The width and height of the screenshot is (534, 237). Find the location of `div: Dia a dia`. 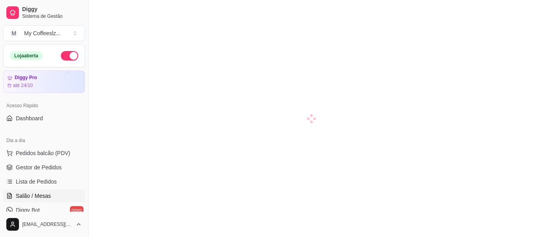

div: Dia a dia is located at coordinates (44, 140).